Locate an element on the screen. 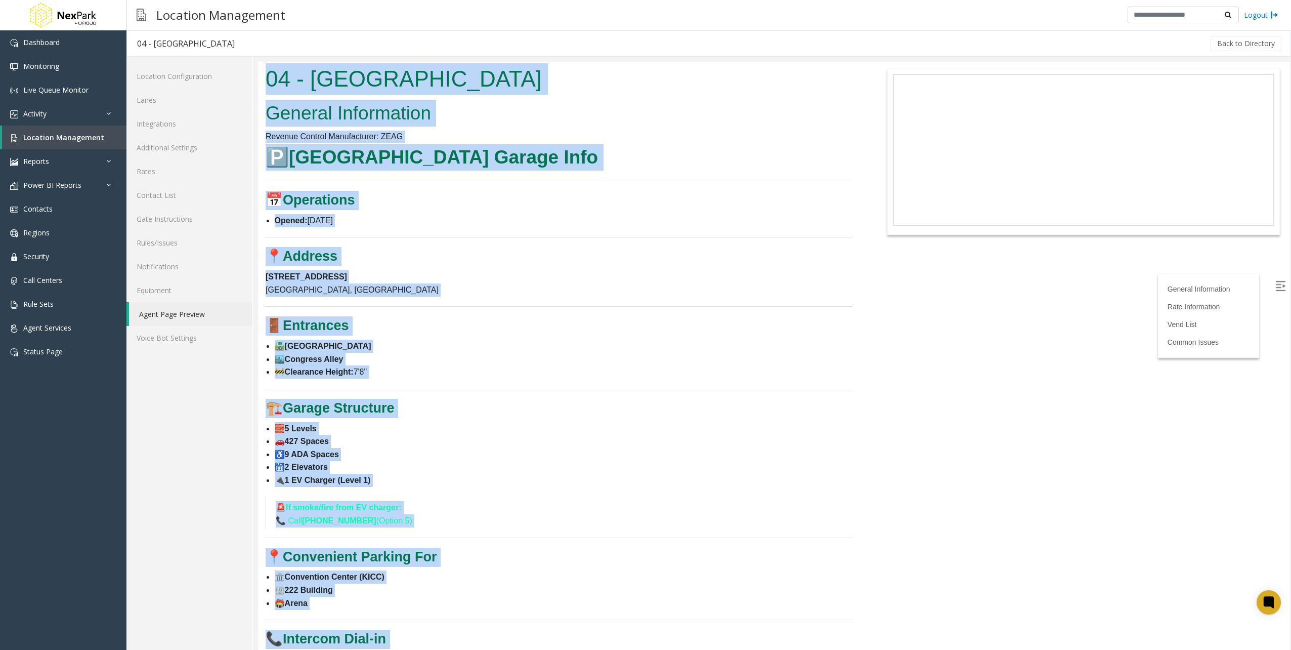  span: Contacts is located at coordinates (38, 208).